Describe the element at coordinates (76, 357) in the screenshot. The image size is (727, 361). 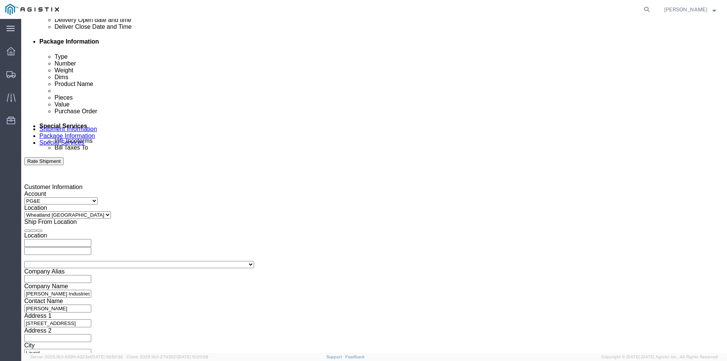
I see `span: Server: 2025.18.0-659fc4323ef` at that location.